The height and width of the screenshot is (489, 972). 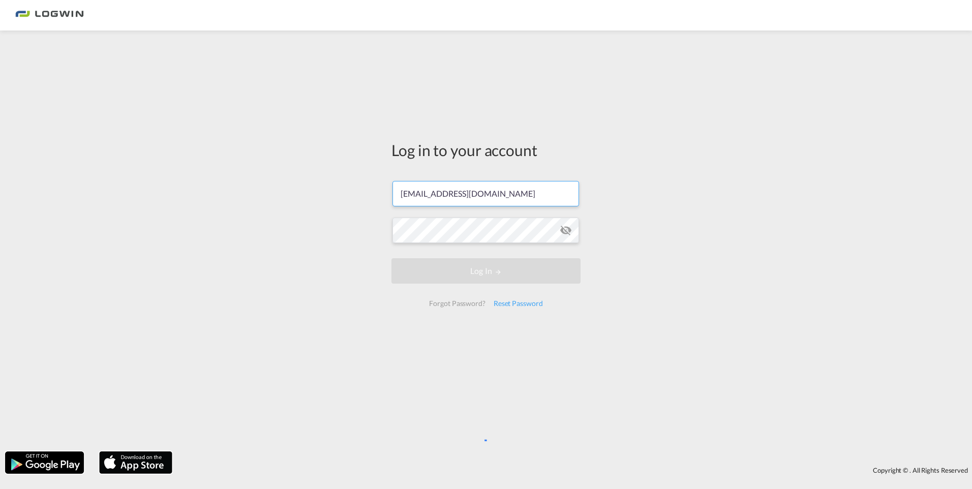 I want to click on button: LOGIN, so click(x=486, y=271).